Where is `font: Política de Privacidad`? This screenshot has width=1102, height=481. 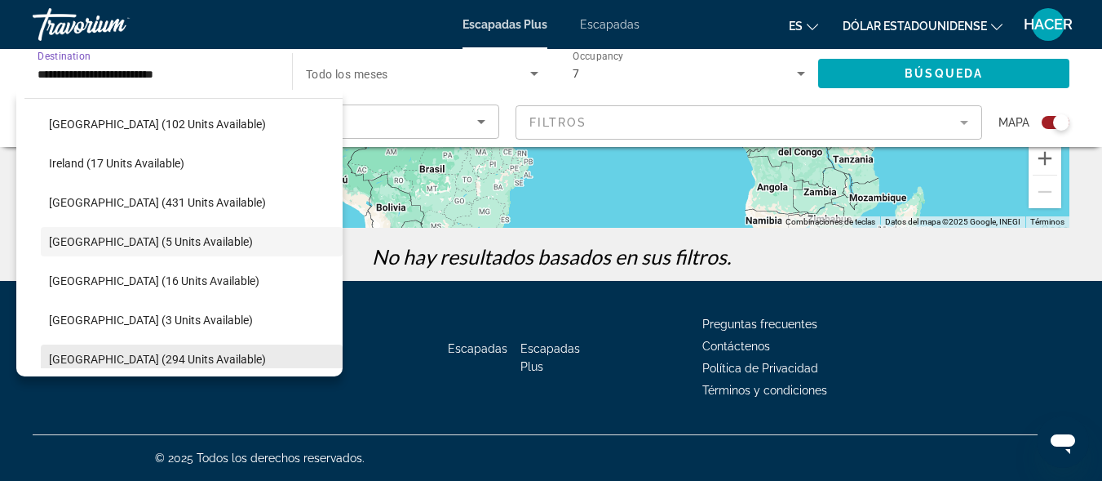
font: Política de Privacidad is located at coordinates (760, 368).